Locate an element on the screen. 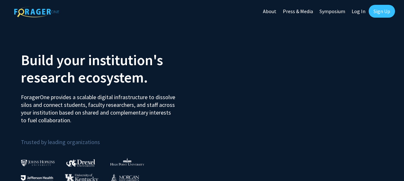 Image resolution: width=404 pixels, height=181 pixels. h2: Build your institution's research ecosystem. is located at coordinates (109, 69).